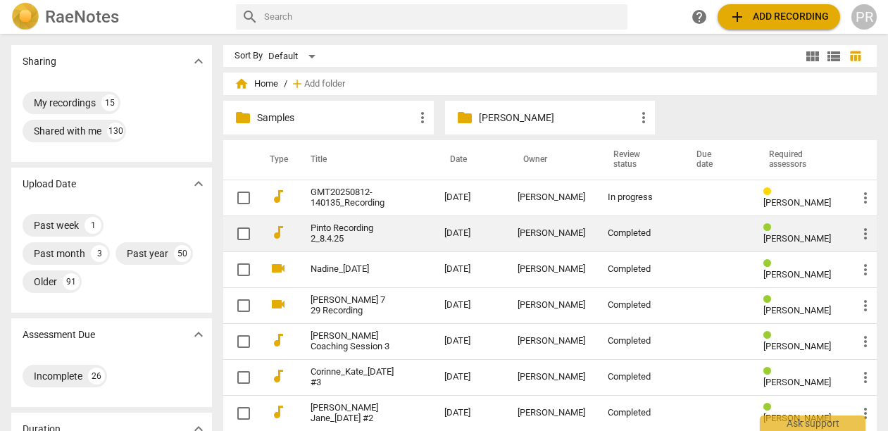  Describe the element at coordinates (557, 118) in the screenshot. I see `p: Tatiana` at that location.